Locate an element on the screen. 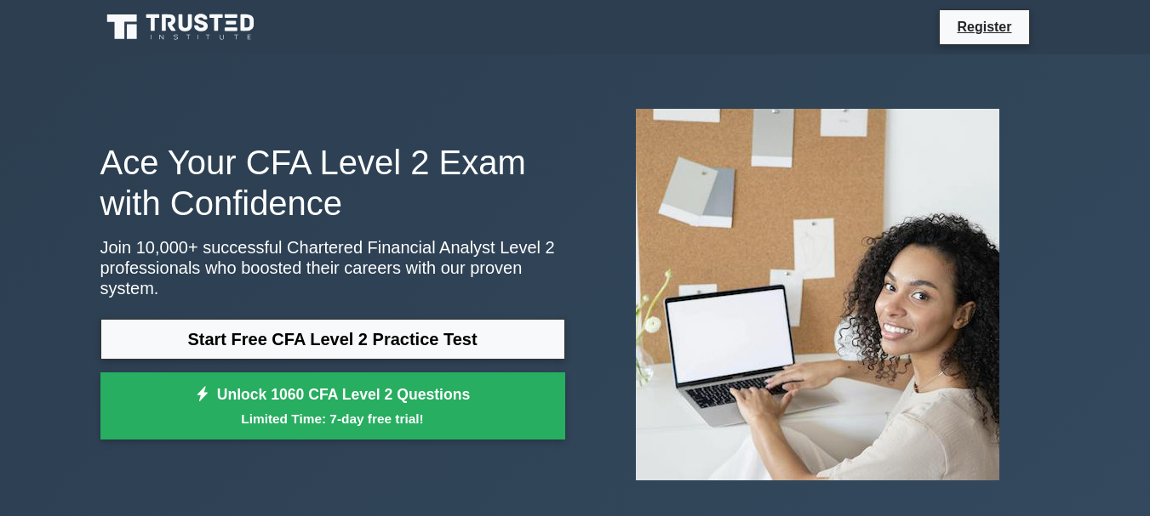 Image resolution: width=1150 pixels, height=516 pixels. a: Register is located at coordinates (984, 26).